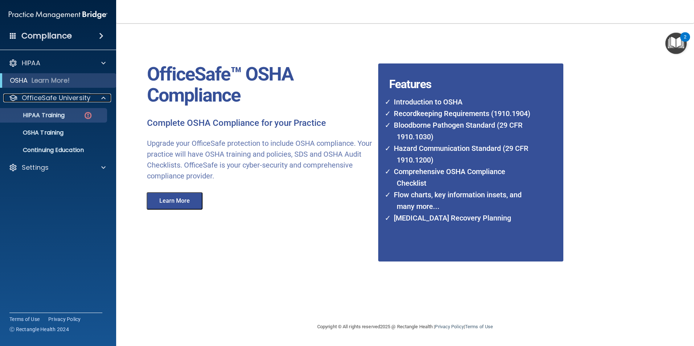  I want to click on p: Upgrade your OfficeSafe protection to include OSHA compliance. Your practice will have OSHA train..., so click(260, 160).